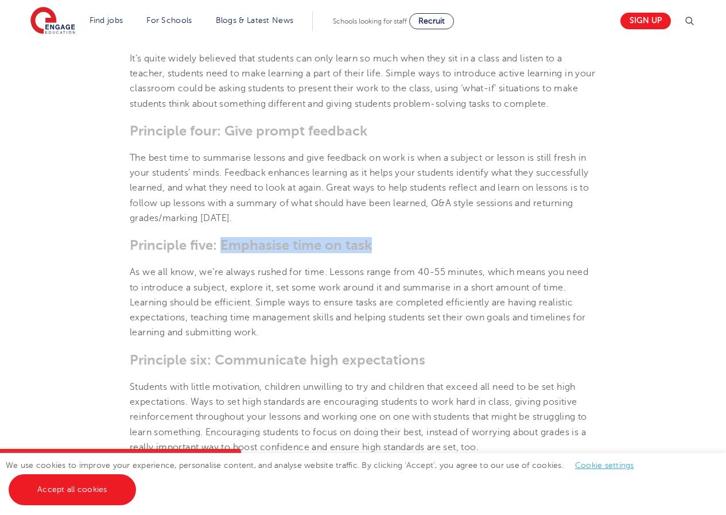 This screenshot has height=515, width=726. Describe the element at coordinates (363, 417) in the screenshot. I see `p: Students with little motivation, children unwilling to try and children that exceed all need to b...` at that location.